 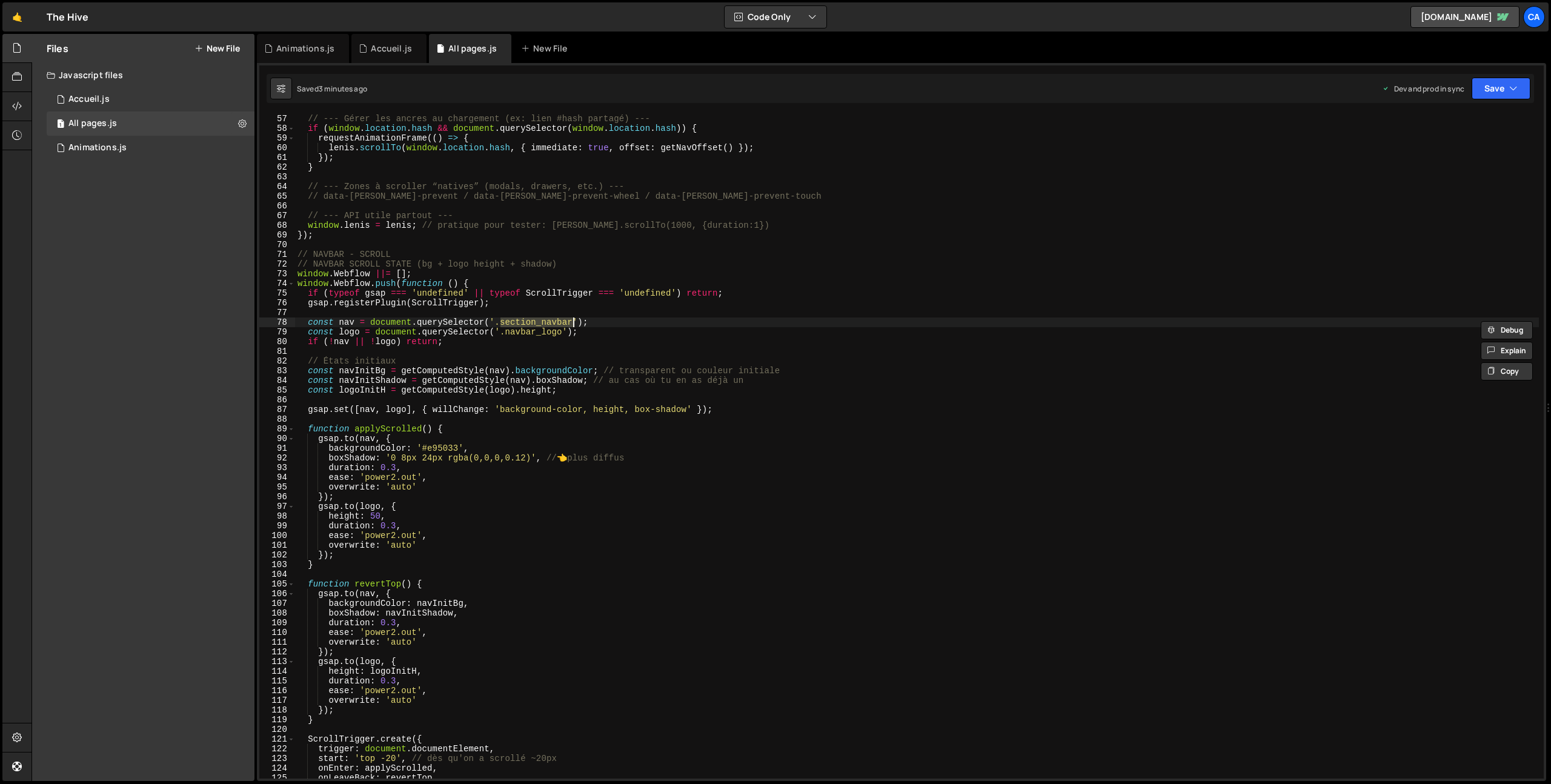 What do you see at coordinates (58, 49) in the screenshot?
I see `h2: Files` at bounding box center [58, 49].